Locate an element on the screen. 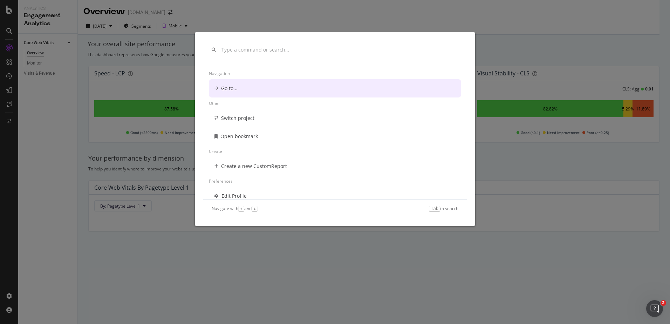  div: Go to... is located at coordinates (229, 88).